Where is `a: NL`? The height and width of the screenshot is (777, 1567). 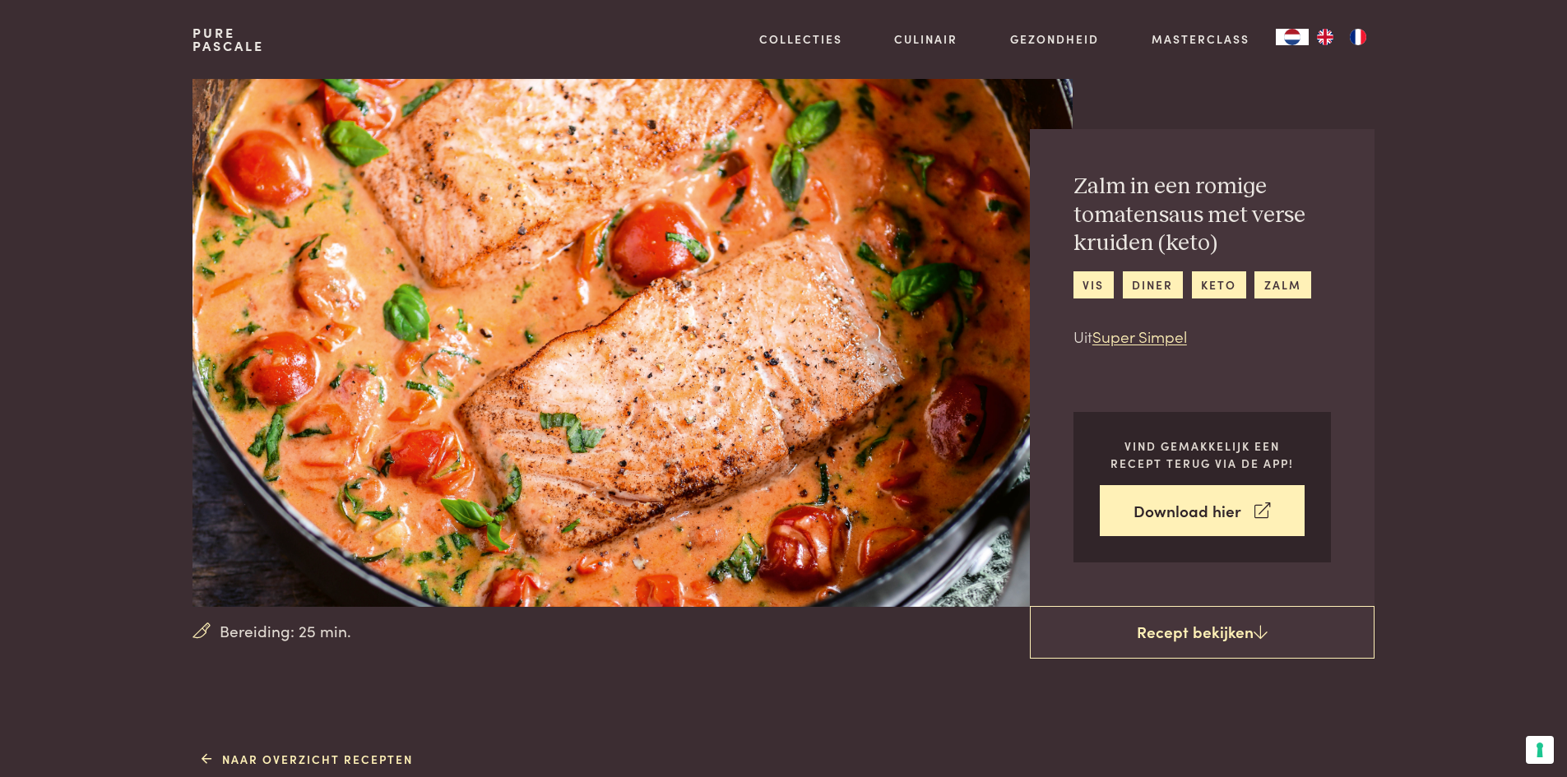
a: NL is located at coordinates (1292, 37).